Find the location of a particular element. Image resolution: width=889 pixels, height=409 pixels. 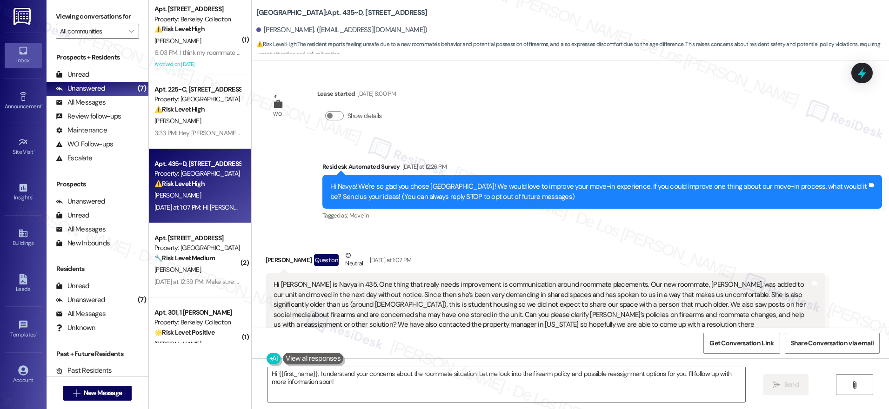

div: Question is located at coordinates (326, 260).